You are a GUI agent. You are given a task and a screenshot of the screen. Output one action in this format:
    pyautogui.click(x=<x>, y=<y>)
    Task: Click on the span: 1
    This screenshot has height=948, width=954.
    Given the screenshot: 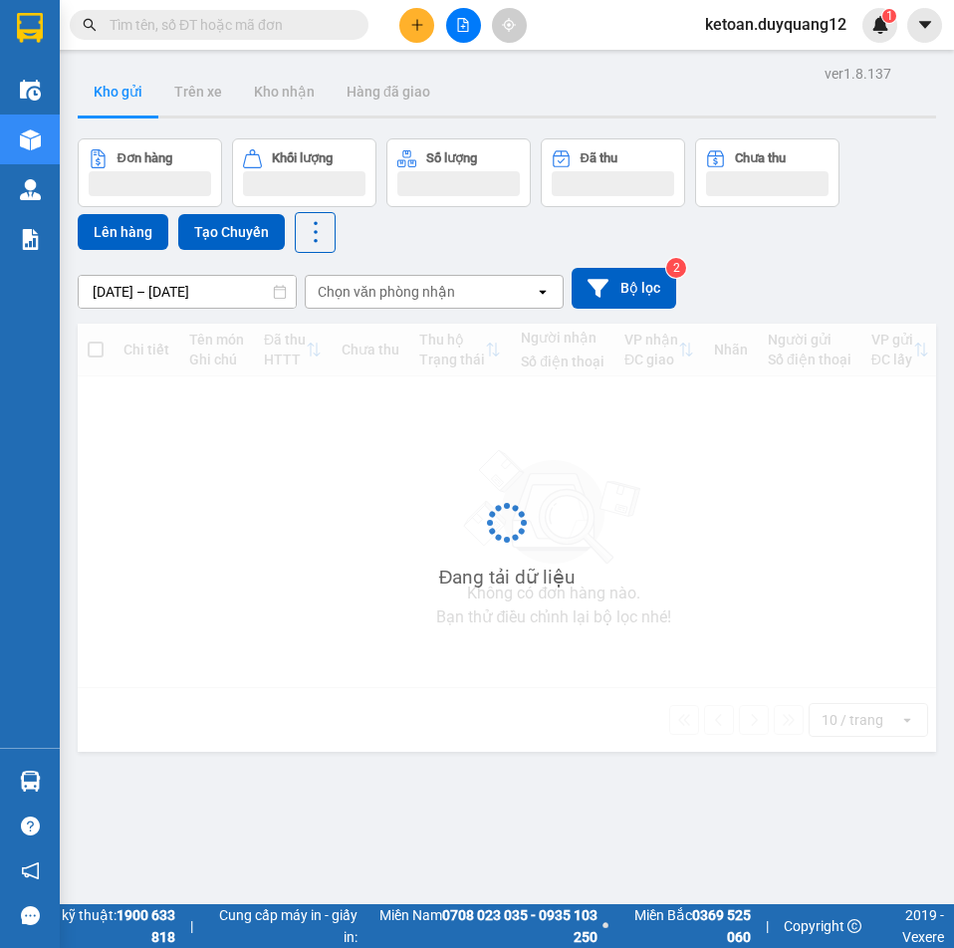 What is the action you would take?
    pyautogui.click(x=888, y=16)
    